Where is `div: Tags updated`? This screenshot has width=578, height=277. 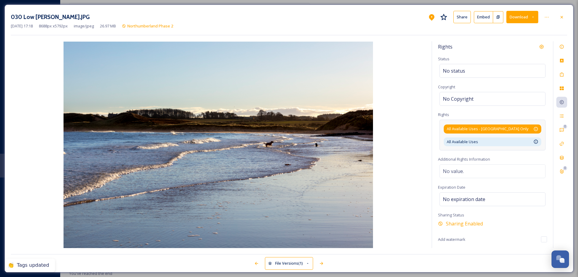 div: Tags updated is located at coordinates (33, 265).